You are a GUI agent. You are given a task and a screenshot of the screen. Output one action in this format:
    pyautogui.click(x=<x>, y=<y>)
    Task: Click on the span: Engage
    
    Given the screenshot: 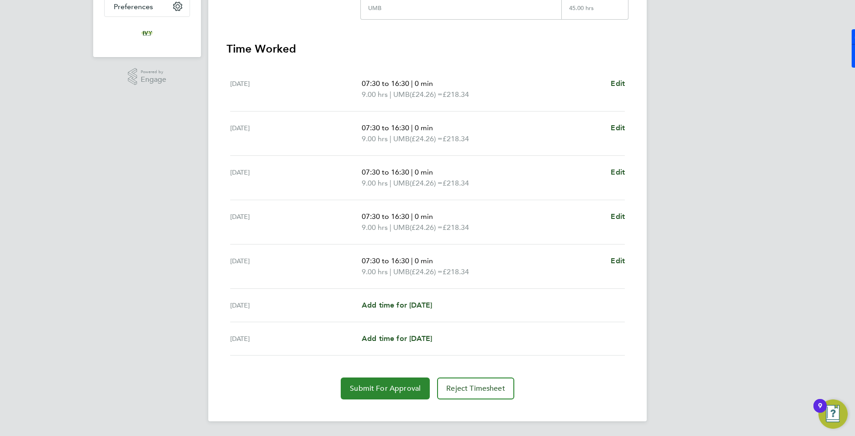 What is the action you would take?
    pyautogui.click(x=154, y=80)
    